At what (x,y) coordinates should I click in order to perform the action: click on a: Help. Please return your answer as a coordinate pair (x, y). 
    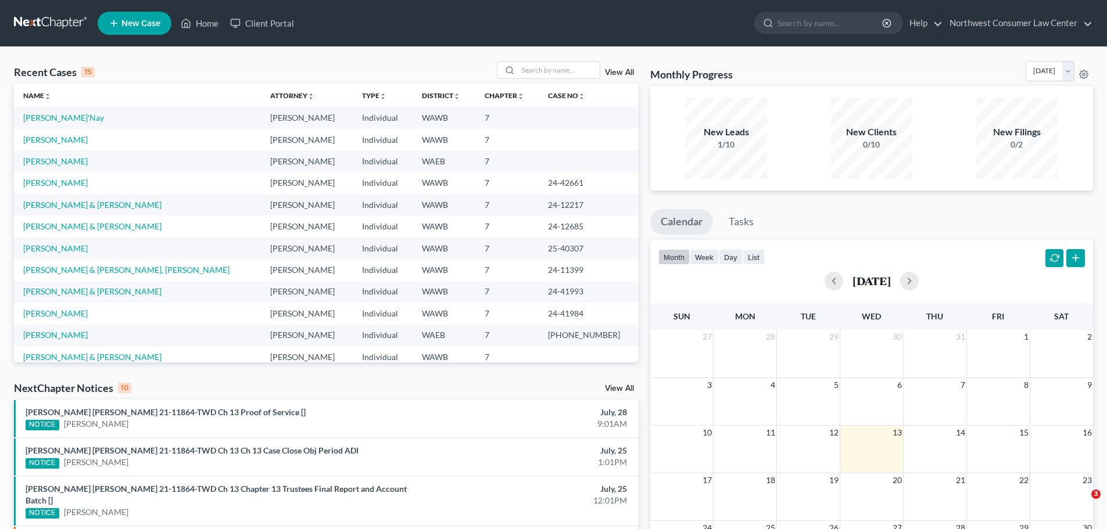
    Looking at the image, I should click on (922, 23).